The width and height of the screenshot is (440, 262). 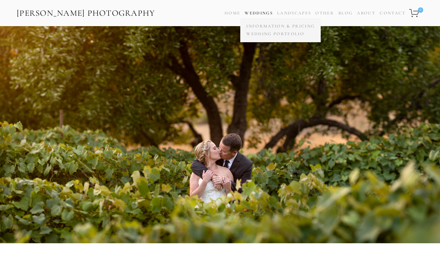 I want to click on a: Other, so click(x=325, y=13).